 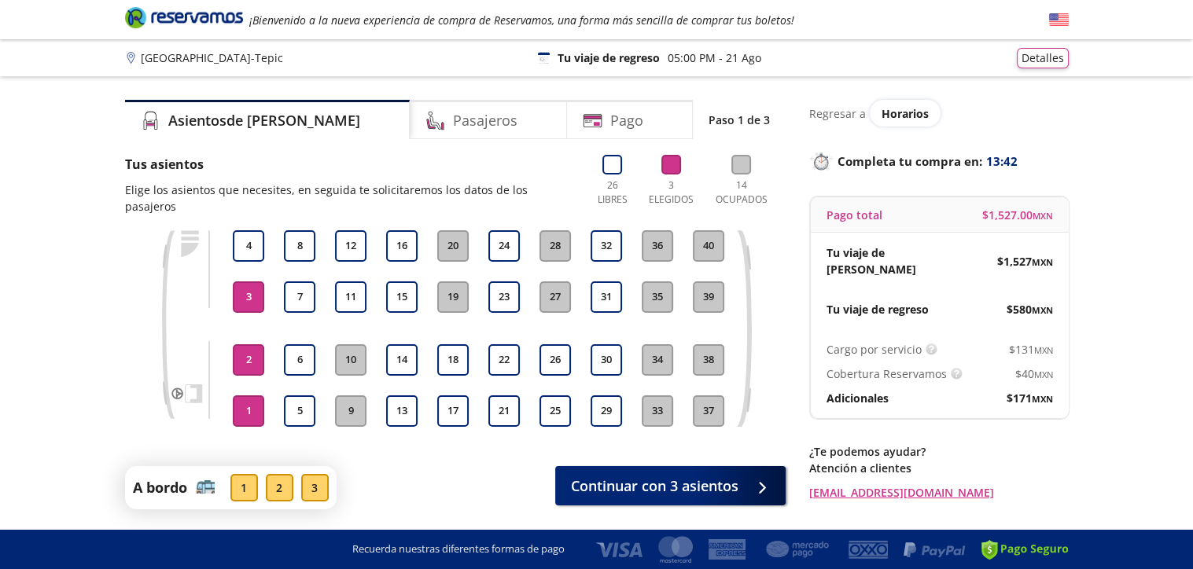 What do you see at coordinates (300, 246) in the screenshot?
I see `button: 8` at bounding box center [300, 246].